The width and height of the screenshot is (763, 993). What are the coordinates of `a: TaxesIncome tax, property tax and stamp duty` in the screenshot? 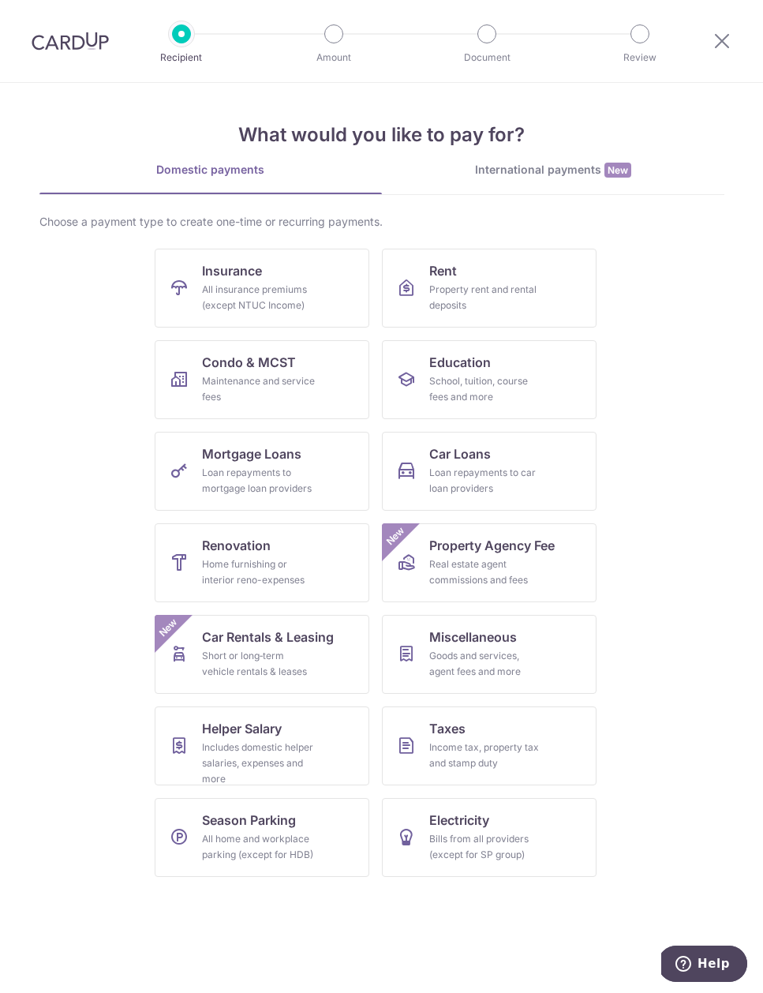 It's located at (489, 746).